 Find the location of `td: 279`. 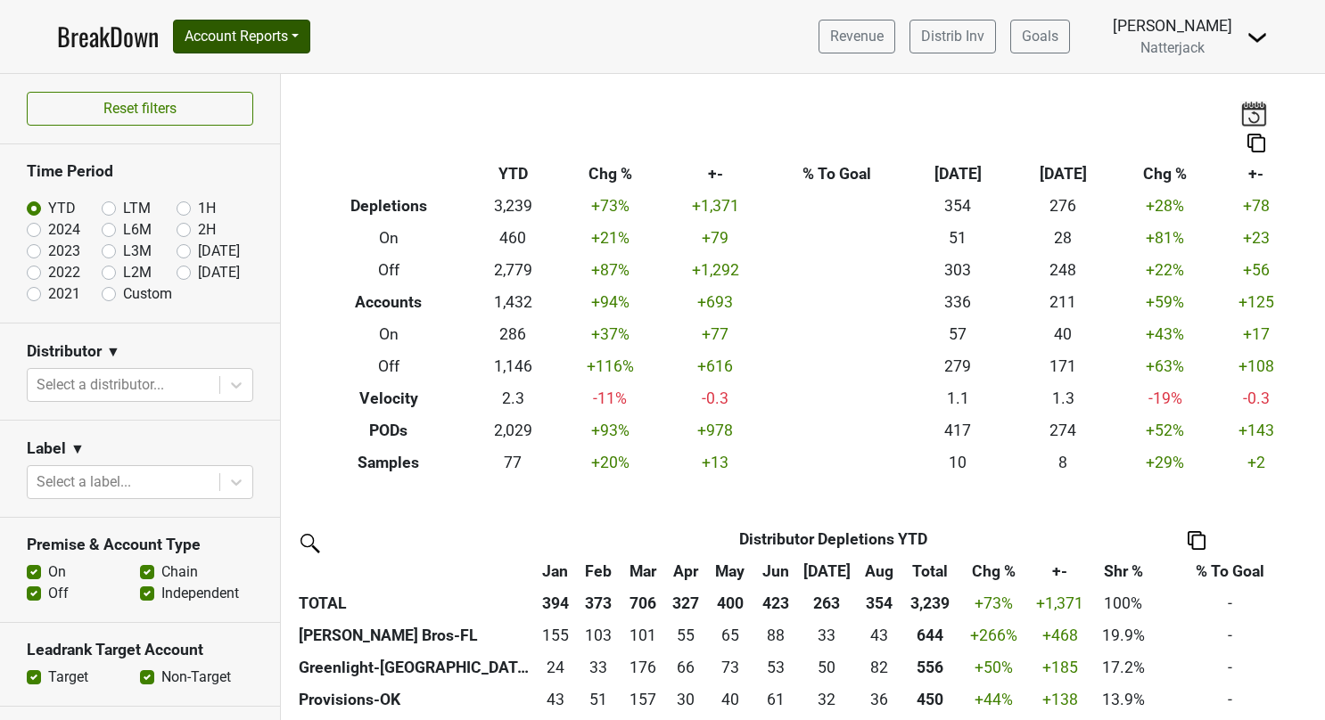

td: 279 is located at coordinates (957, 366).